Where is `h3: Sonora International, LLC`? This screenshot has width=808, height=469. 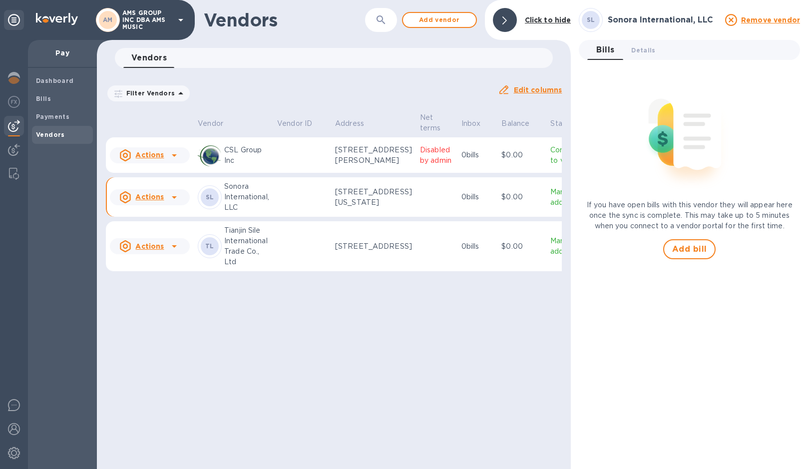
h3: Sonora International, LLC is located at coordinates (663, 20).